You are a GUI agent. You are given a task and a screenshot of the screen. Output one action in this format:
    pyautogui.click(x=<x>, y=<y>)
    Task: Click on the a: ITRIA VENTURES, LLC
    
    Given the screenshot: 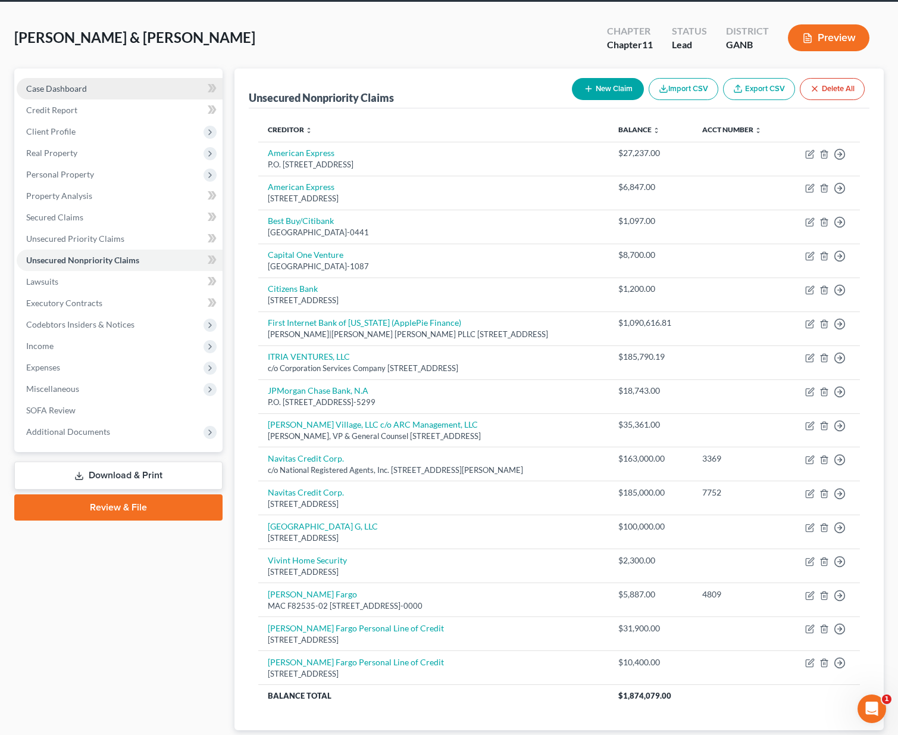 What is the action you would take?
    pyautogui.click(x=309, y=356)
    